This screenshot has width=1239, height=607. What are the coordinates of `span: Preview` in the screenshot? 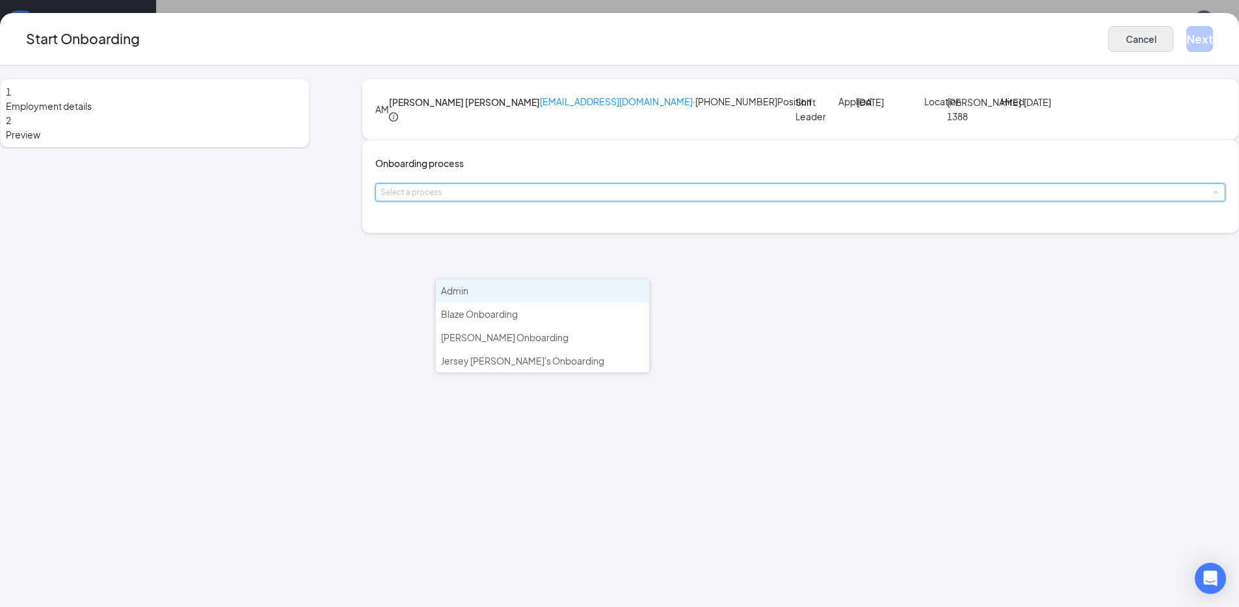 It's located at (155, 135).